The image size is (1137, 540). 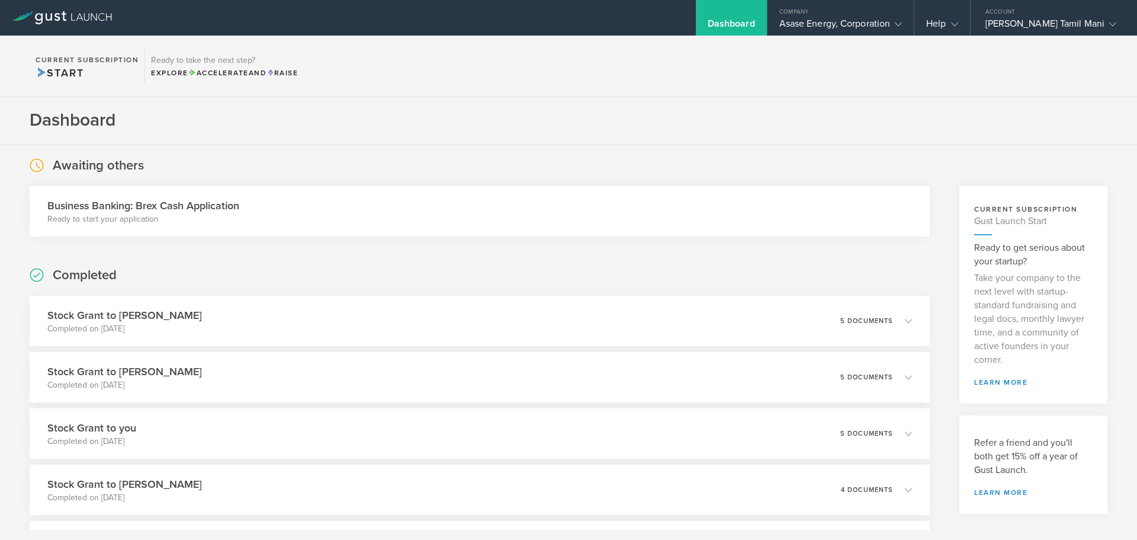 I want to click on a: Learn more, so click(x=1034, y=492).